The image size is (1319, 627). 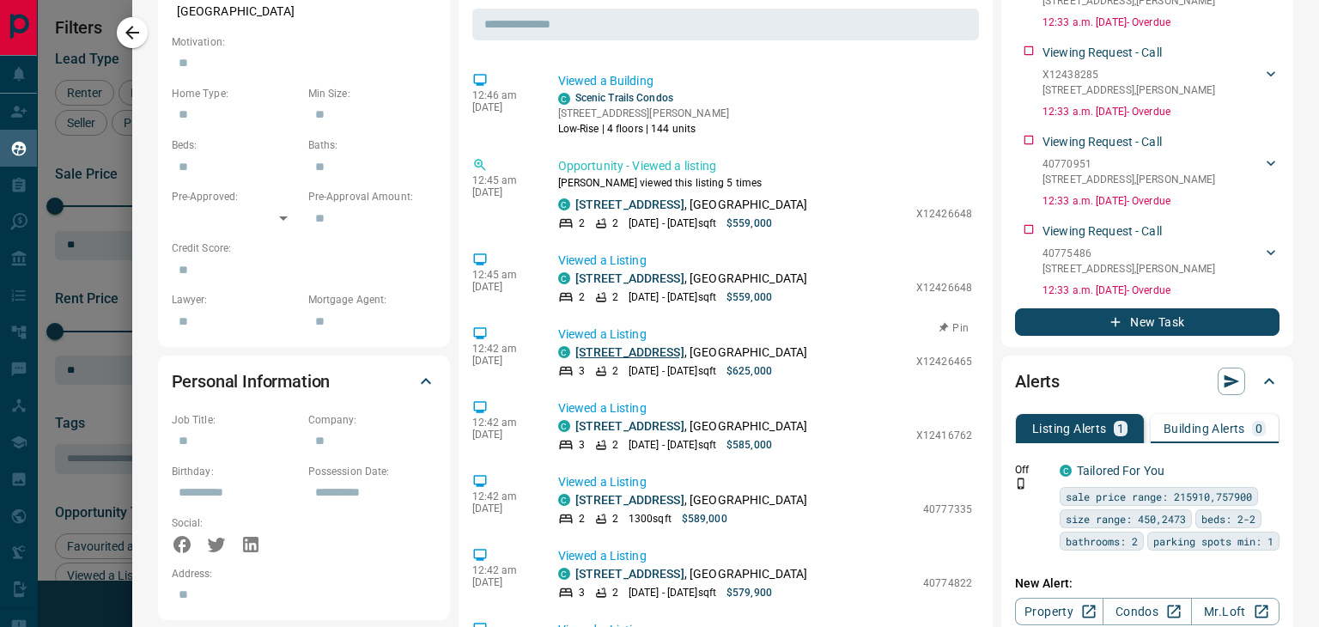 What do you see at coordinates (235, 300) in the screenshot?
I see `p: Lawyer:` at bounding box center [235, 300].